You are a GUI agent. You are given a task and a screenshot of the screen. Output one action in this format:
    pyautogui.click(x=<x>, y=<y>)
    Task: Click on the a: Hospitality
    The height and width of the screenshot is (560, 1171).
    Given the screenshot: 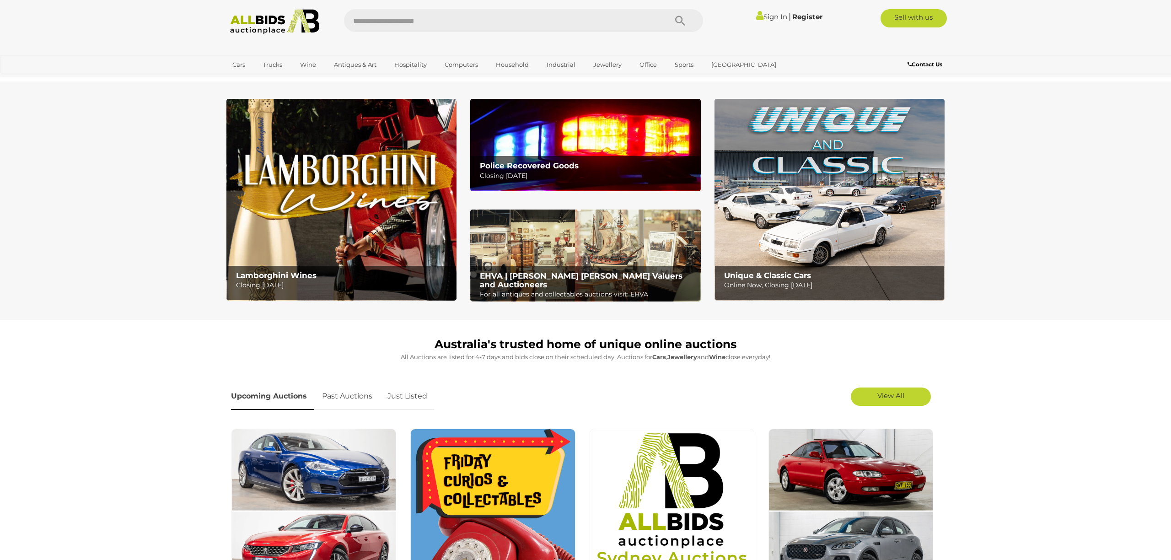 What is the action you would take?
    pyautogui.click(x=410, y=64)
    